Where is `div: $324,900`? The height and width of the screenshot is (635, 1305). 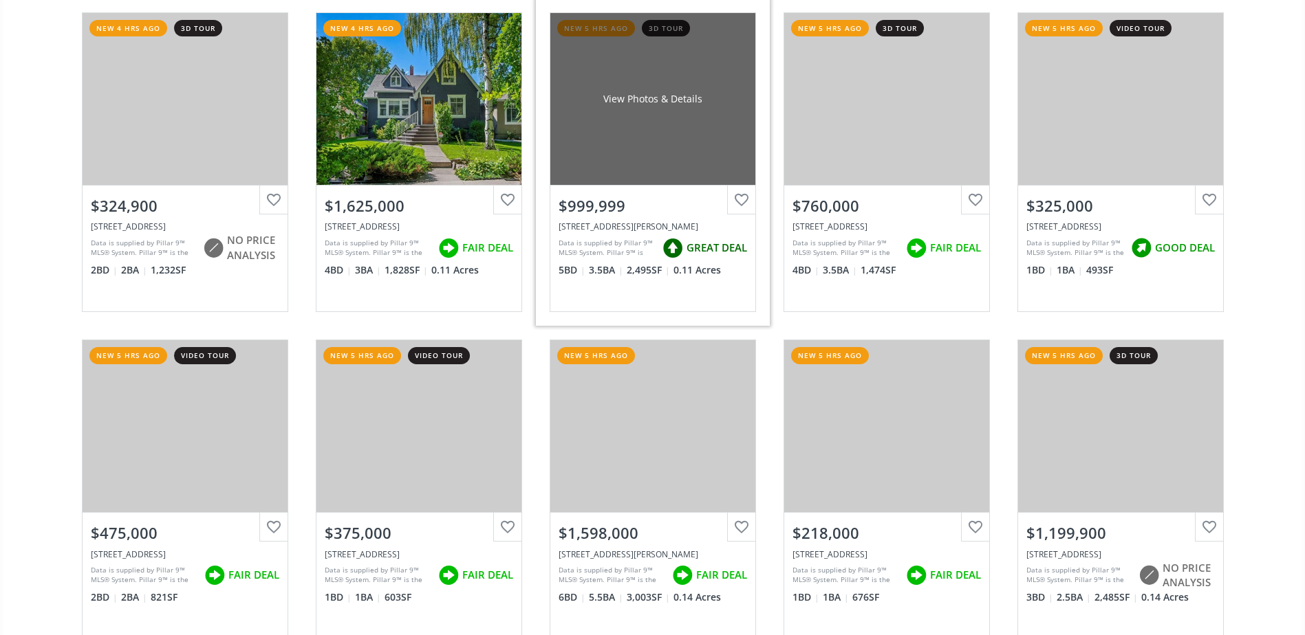
div: $324,900 is located at coordinates (185, 206).